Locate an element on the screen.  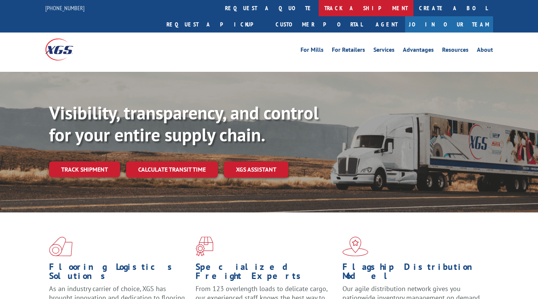
a: For Mills is located at coordinates (312, 51).